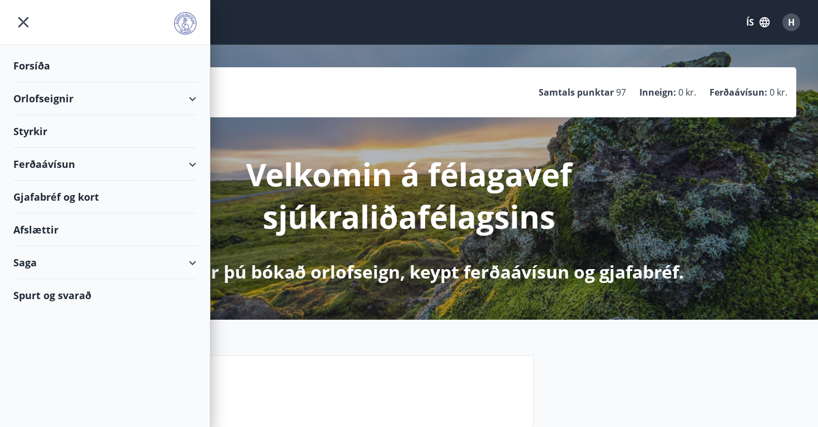  What do you see at coordinates (105, 99) in the screenshot?
I see `div: Orlofseignir` at bounding box center [105, 99].